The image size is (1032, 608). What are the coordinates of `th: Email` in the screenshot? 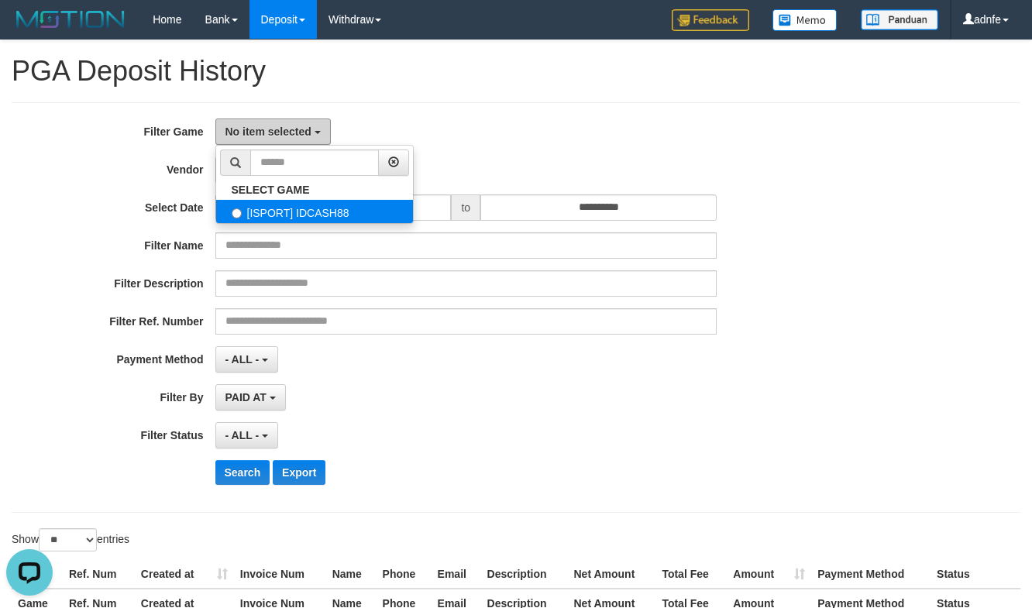 It's located at (456, 574).